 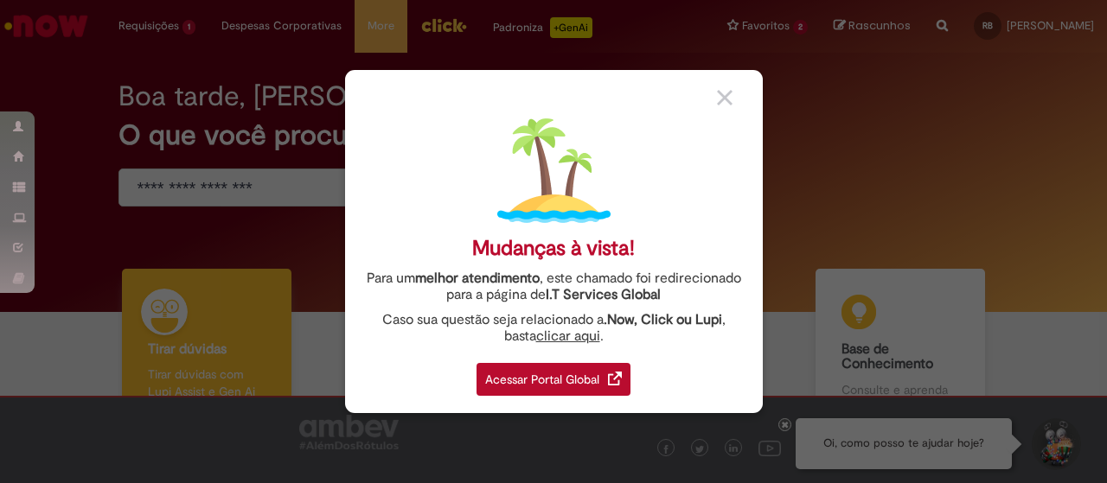 I want to click on strong: melhor atendimento, so click(x=477, y=278).